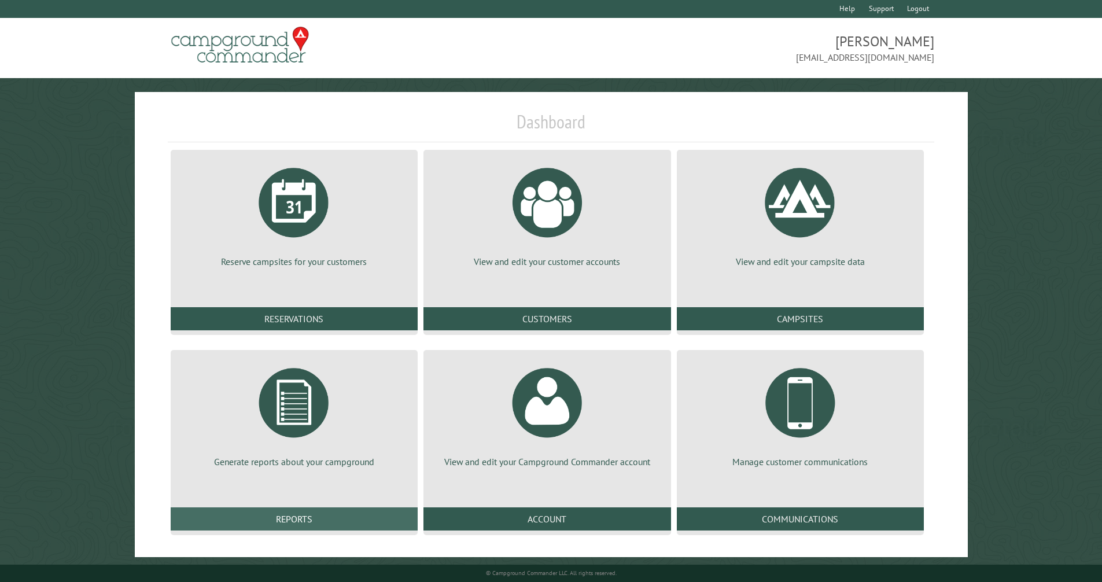 This screenshot has height=582, width=1102. Describe the element at coordinates (551, 126) in the screenshot. I see `h1: Dashboard` at that location.